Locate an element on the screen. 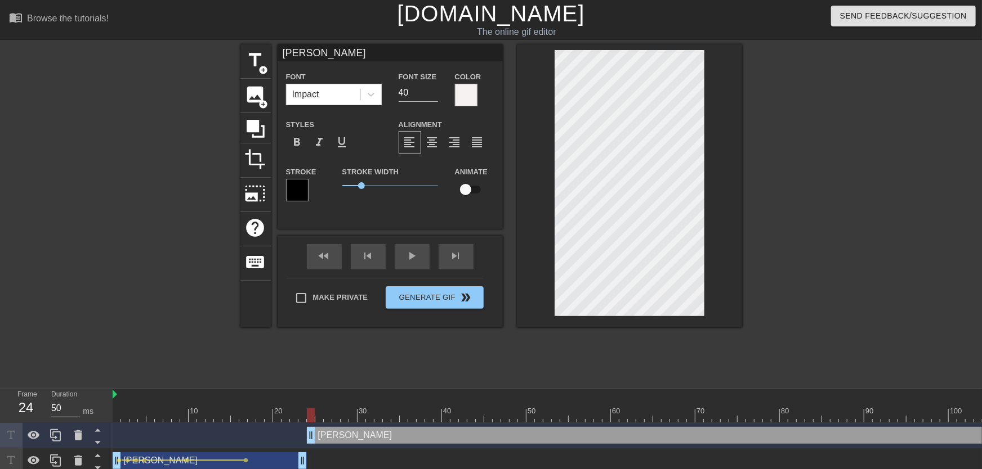 Image resolution: width=982 pixels, height=469 pixels. label: Duration is located at coordinates (64, 395).